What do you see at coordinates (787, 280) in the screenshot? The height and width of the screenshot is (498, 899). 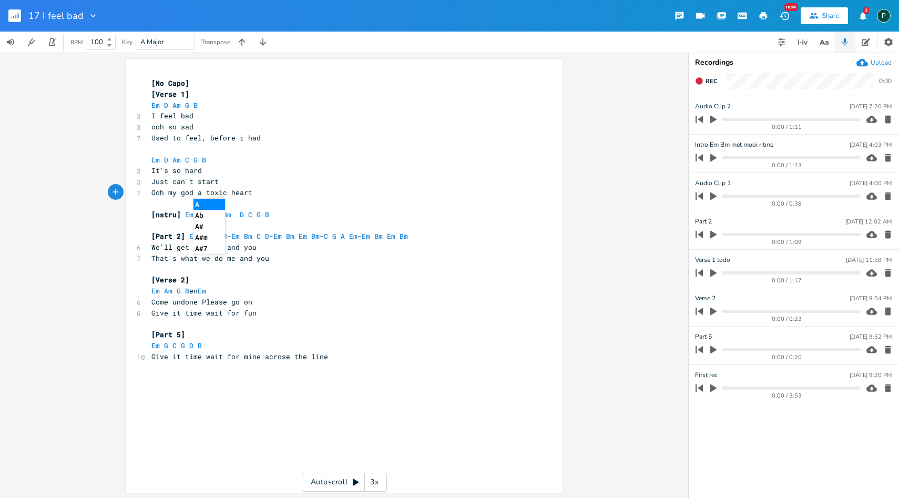 I see `div: 0:00 / 1:17` at bounding box center [787, 280].